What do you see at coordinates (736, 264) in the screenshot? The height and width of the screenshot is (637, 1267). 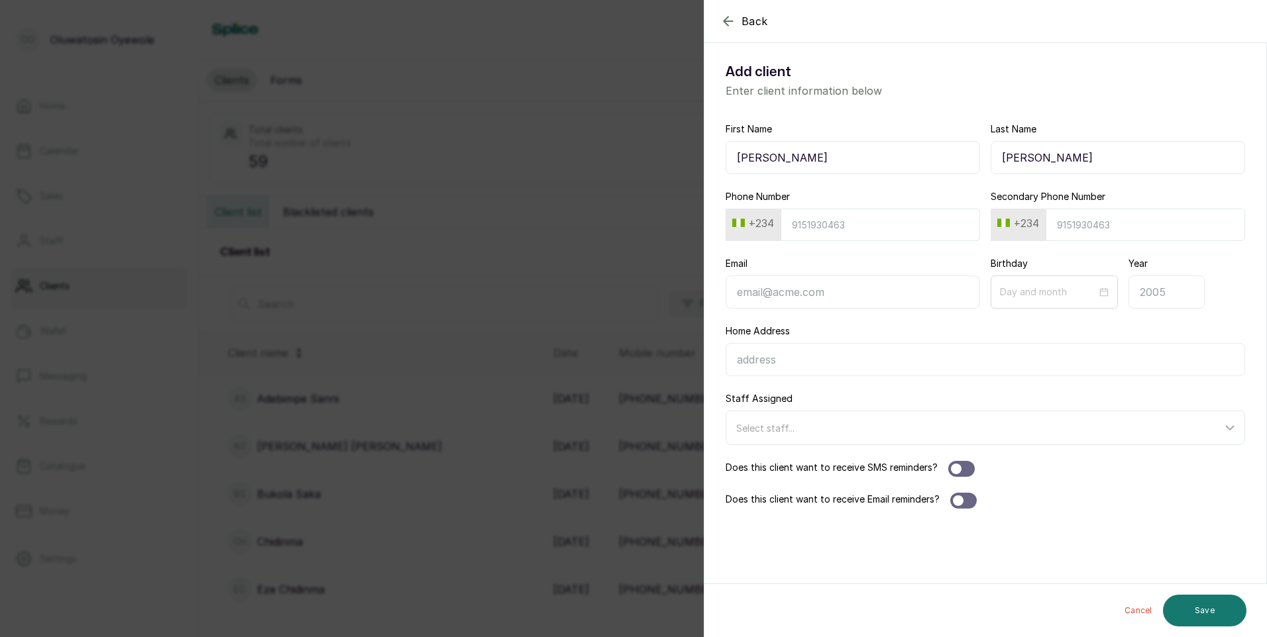 I see `label: Email` at bounding box center [736, 264].